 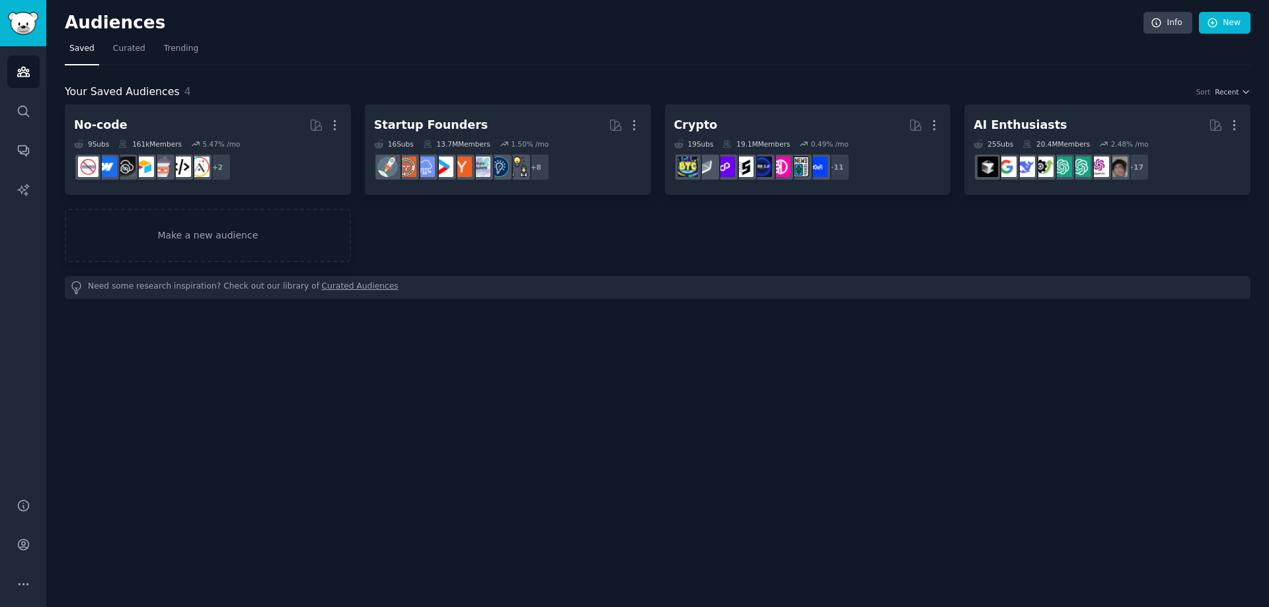 What do you see at coordinates (830, 144) in the screenshot?
I see `div: 0.49 % /mo` at bounding box center [830, 144].